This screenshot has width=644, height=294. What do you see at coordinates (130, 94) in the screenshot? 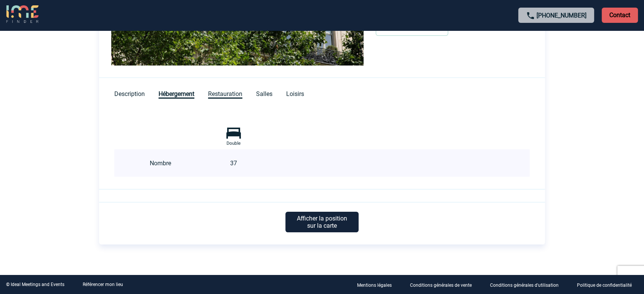
I see `span: Description` at bounding box center [130, 94].